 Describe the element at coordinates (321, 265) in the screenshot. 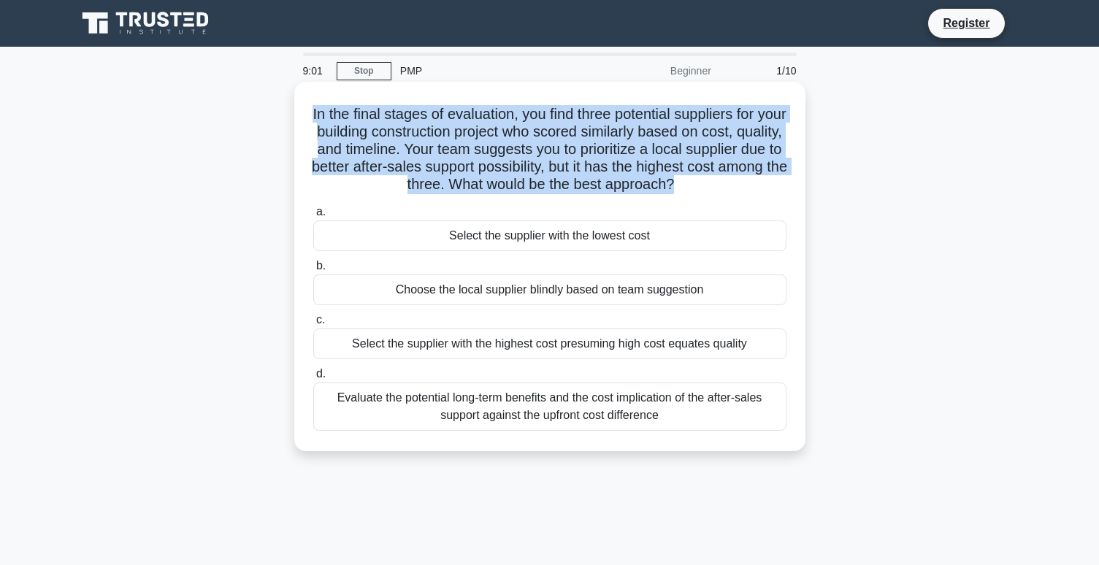

I see `span: b.` at that location.